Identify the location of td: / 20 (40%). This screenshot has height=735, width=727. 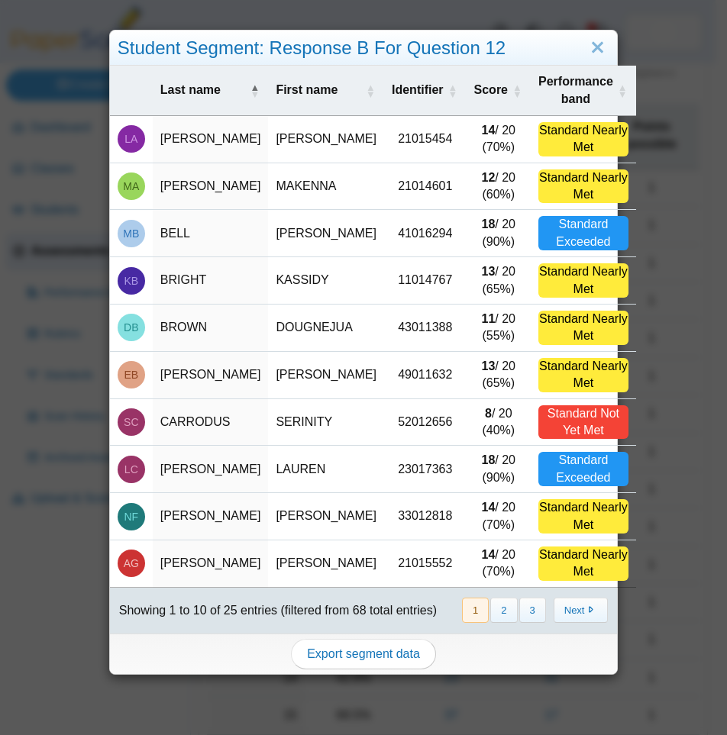
(499, 423).